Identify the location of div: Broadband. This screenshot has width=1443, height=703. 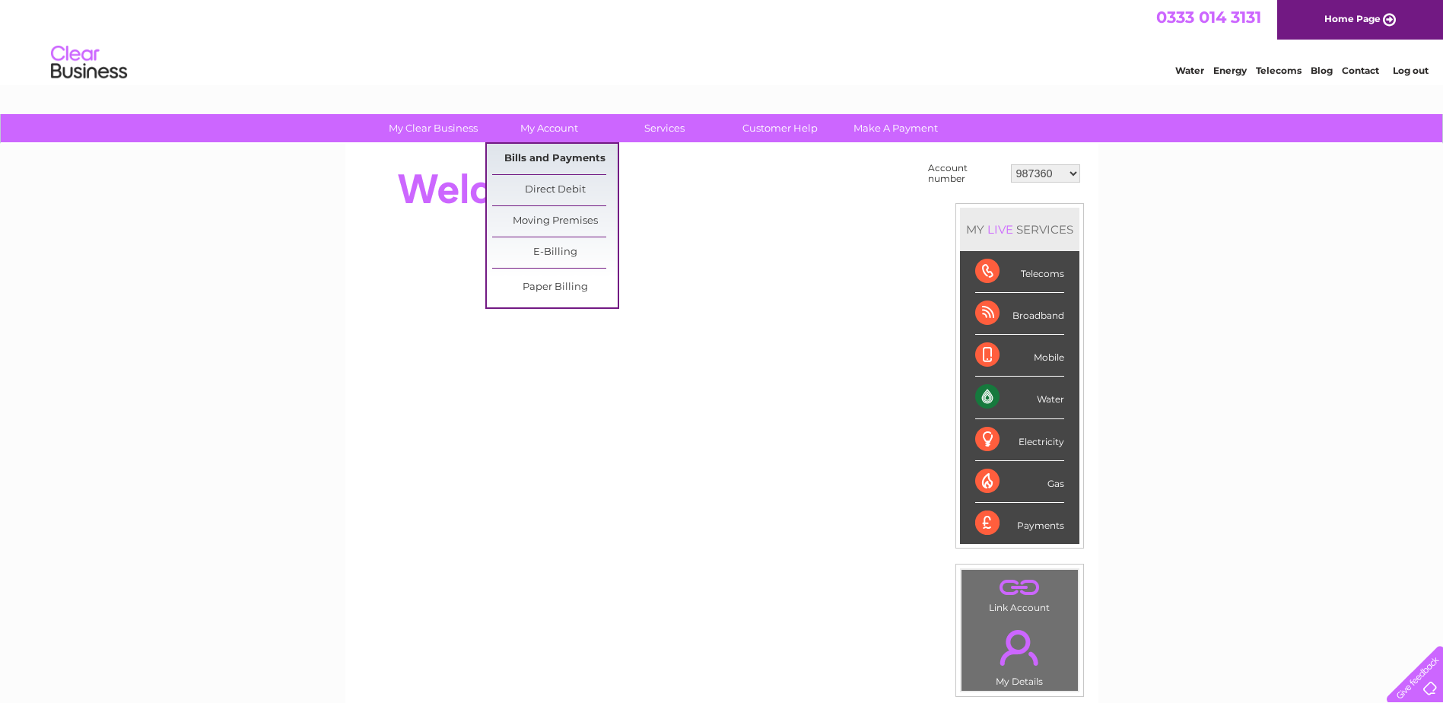
(1020, 313).